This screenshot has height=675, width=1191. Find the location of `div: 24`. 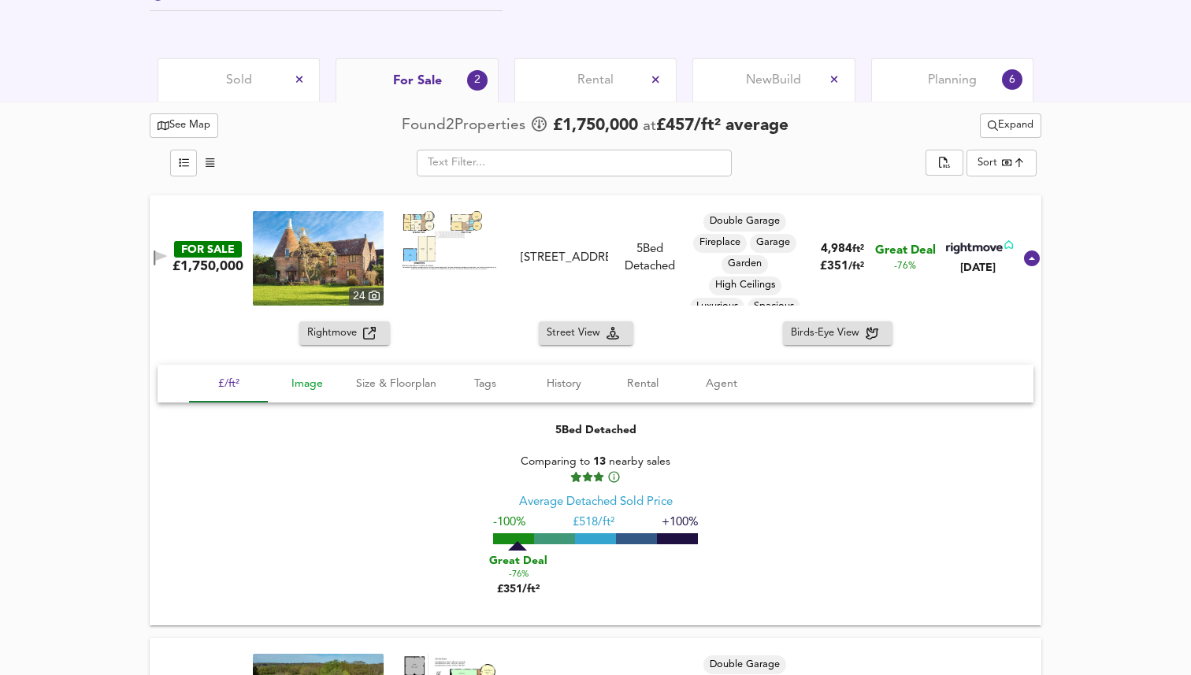

div: 24 is located at coordinates (366, 296).